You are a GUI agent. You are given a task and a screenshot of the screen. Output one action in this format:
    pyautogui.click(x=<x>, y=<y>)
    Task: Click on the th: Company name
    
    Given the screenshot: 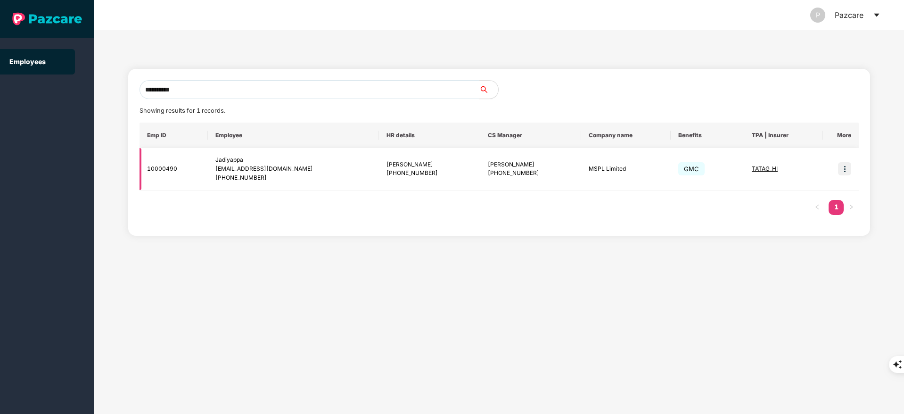 What is the action you would take?
    pyautogui.click(x=626, y=135)
    